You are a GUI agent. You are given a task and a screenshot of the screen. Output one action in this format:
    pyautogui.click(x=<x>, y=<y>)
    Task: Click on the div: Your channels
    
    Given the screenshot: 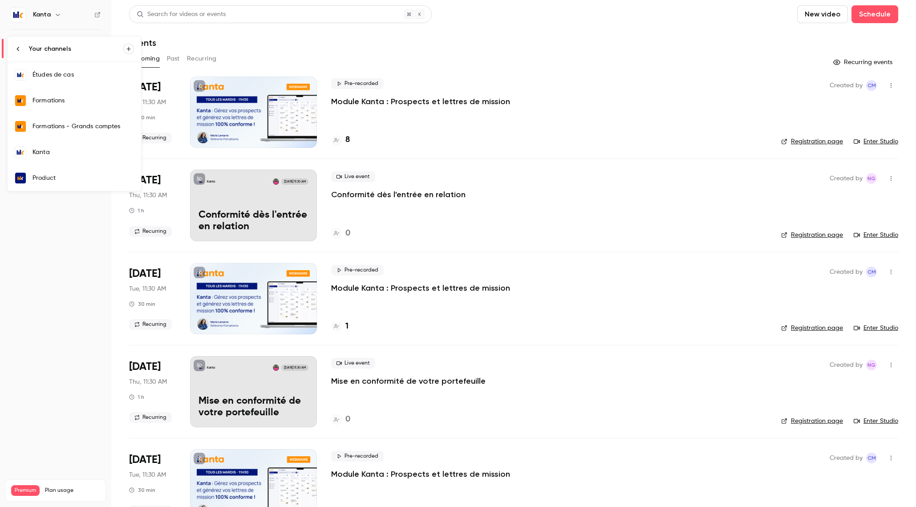 What is the action you would take?
    pyautogui.click(x=76, y=49)
    